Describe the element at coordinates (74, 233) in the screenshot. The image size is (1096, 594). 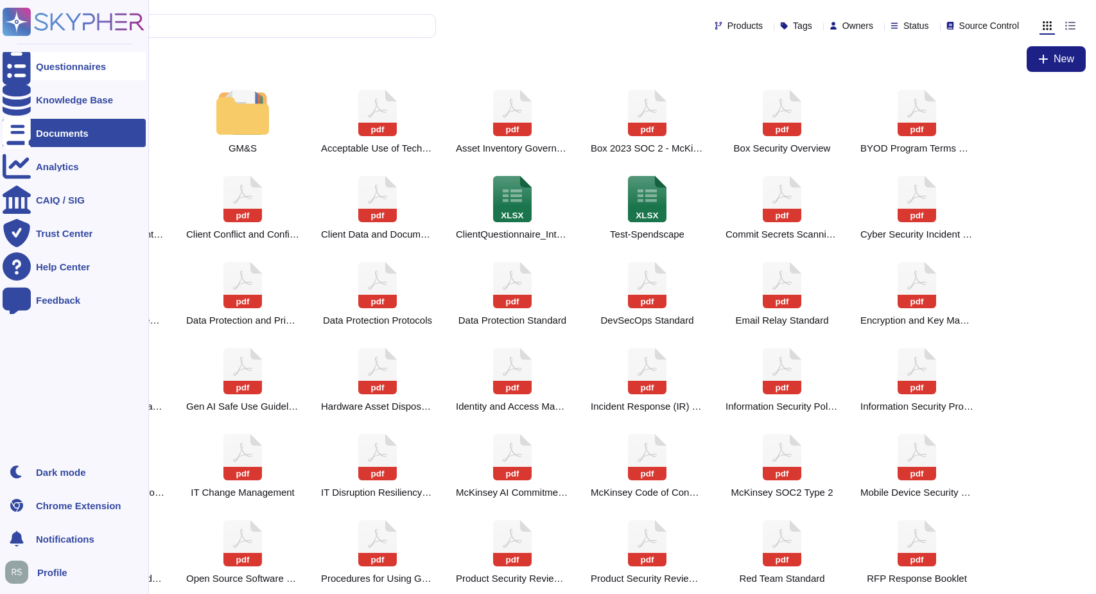
I see `a: Trust Center` at that location.